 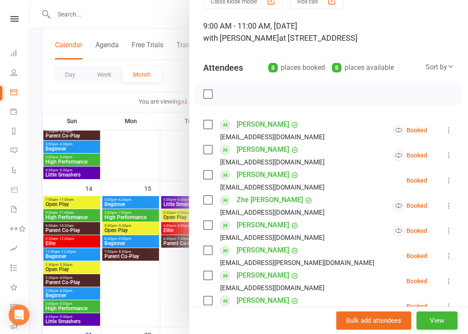 What do you see at coordinates (374, 320) in the screenshot?
I see `button: Bulk add attendees` at bounding box center [374, 320].